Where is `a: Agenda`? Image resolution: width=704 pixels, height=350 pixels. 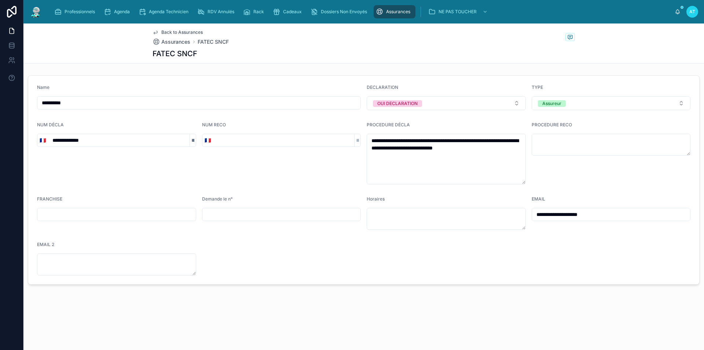
a: Agenda is located at coordinates (118, 12).